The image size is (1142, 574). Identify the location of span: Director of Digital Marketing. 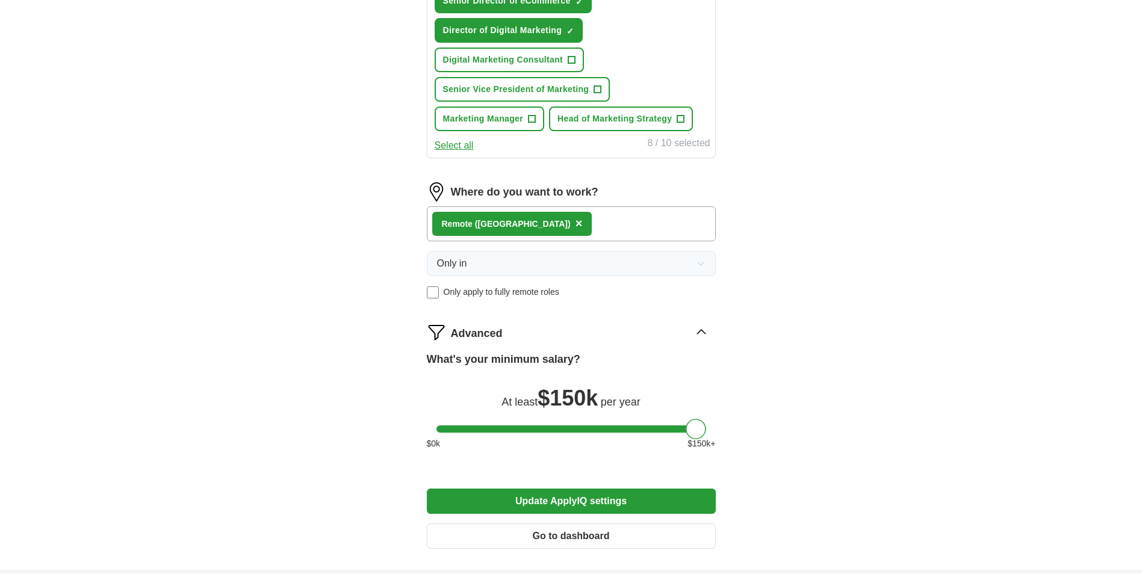
(503, 30).